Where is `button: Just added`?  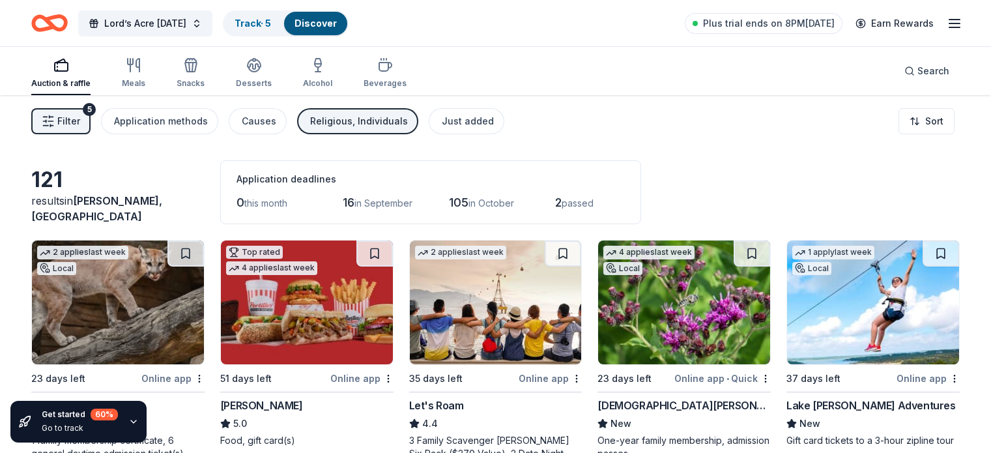
button: Just added is located at coordinates (466, 121).